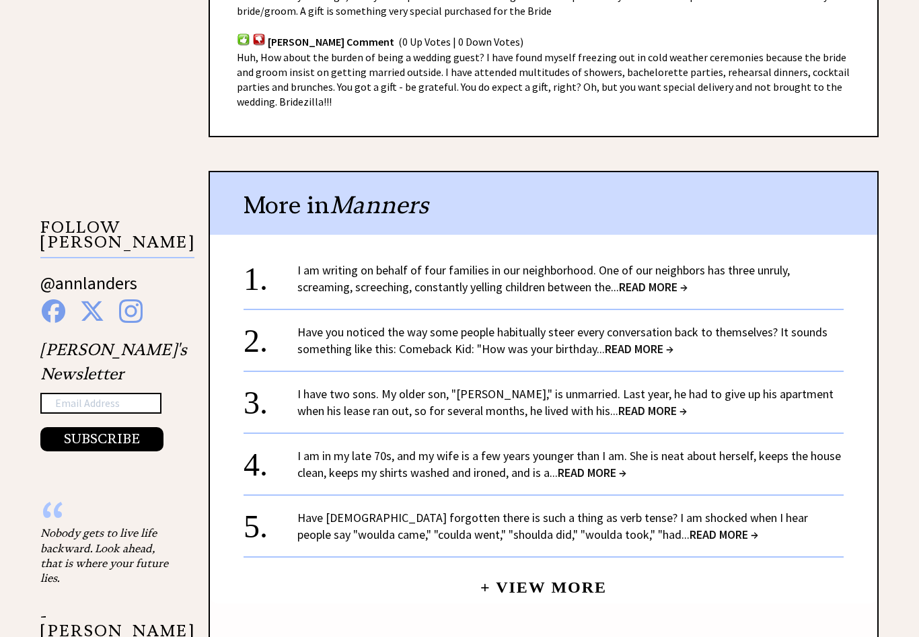 Image resolution: width=919 pixels, height=637 pixels. Describe the element at coordinates (543, 204) in the screenshot. I see `div: More in` at that location.